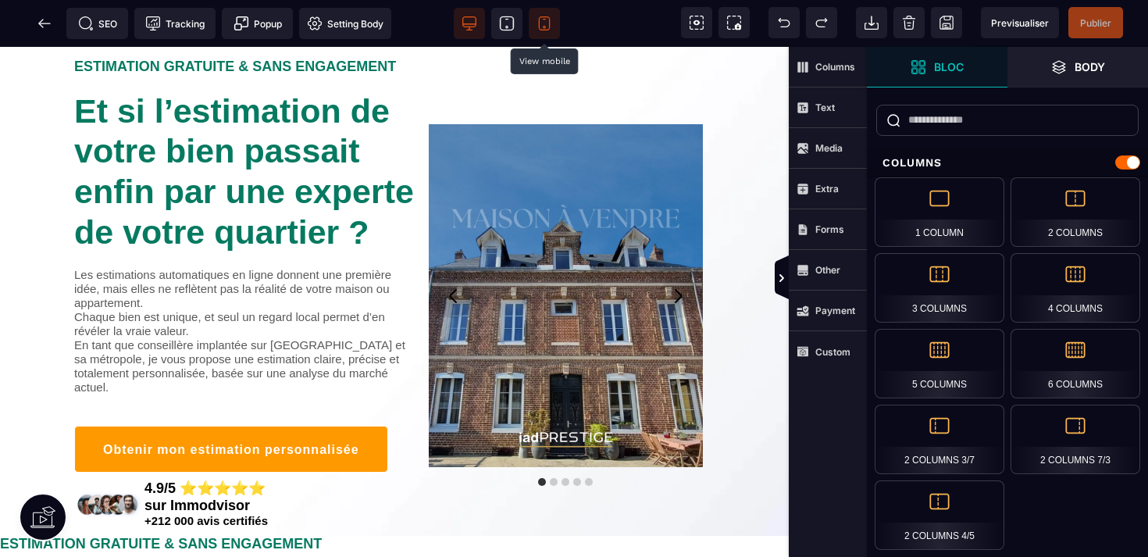 This screenshot has width=1148, height=557. I want to click on div: 2 Columns 4/5, so click(940, 515).